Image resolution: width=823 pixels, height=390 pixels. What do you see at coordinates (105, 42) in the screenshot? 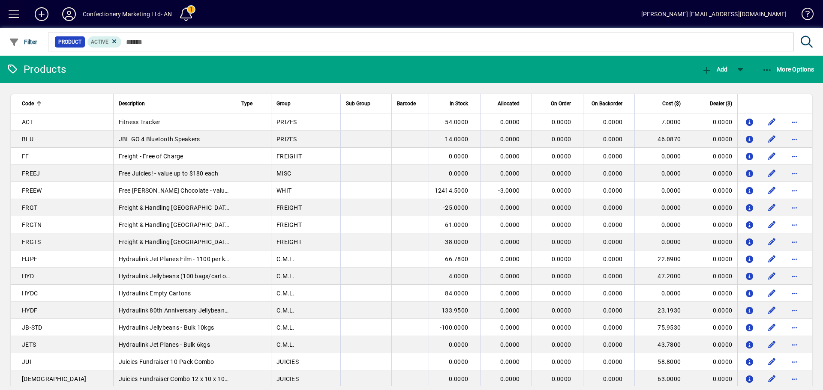
I see `mat-chip: Activation Status: Active` at bounding box center [105, 42].